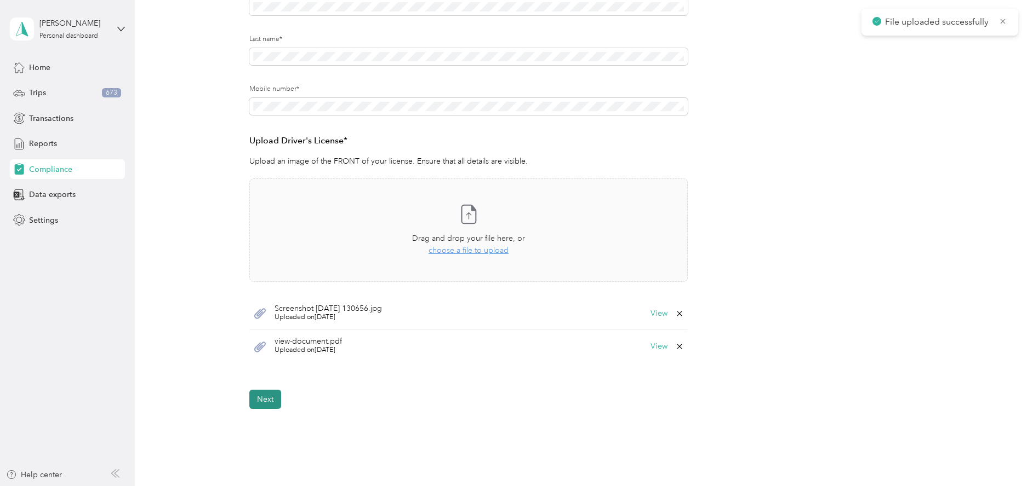  I want to click on span: Data exports, so click(52, 194).